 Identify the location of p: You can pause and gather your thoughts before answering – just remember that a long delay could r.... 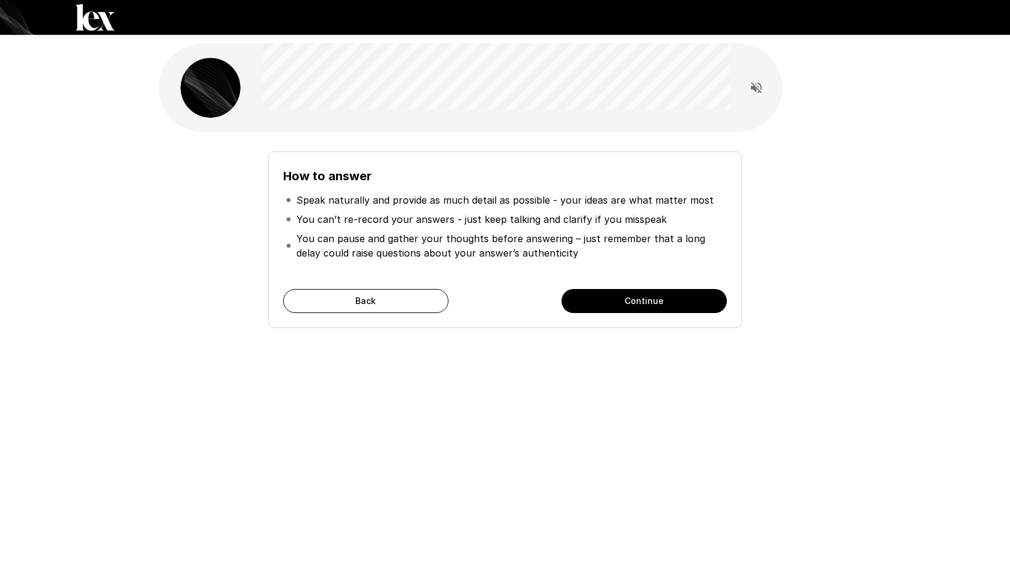
(510, 246).